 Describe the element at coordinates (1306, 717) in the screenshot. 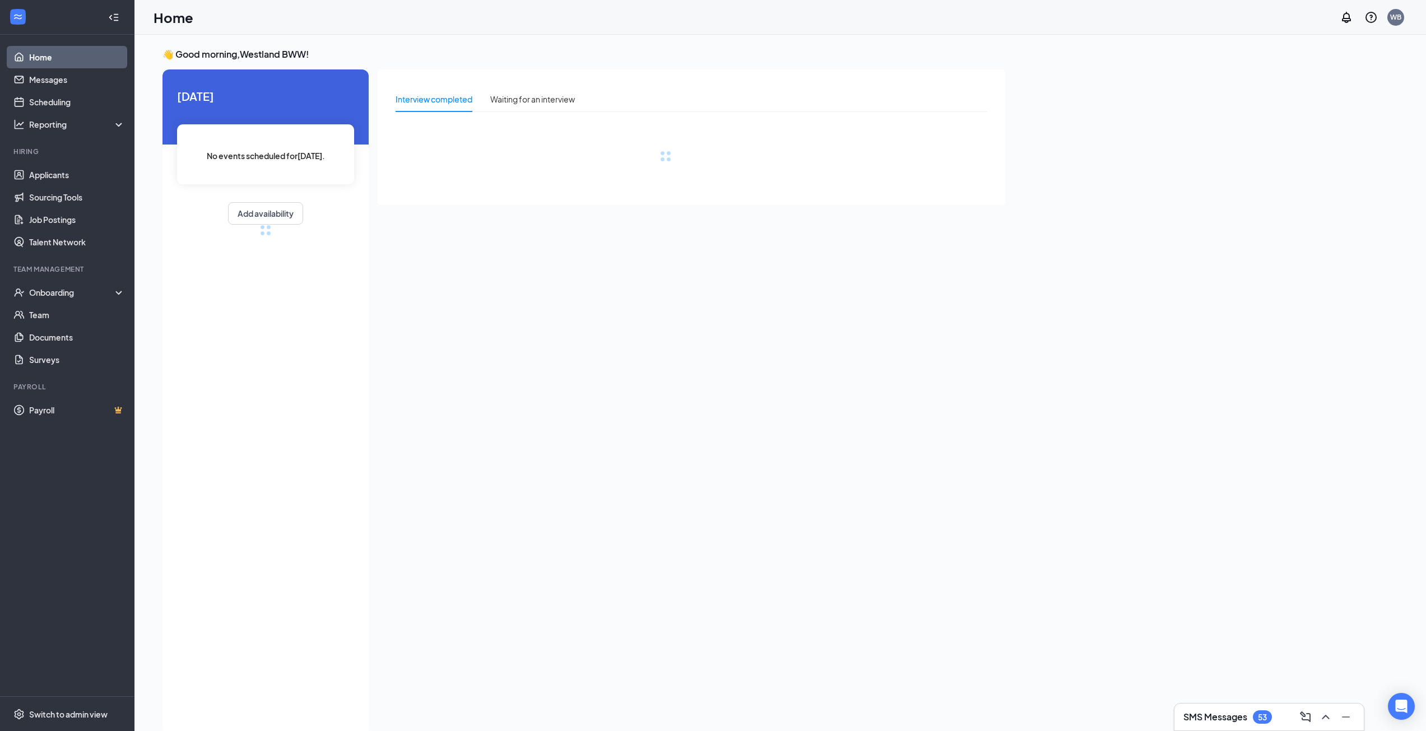

I see `button: ComposeMessage` at that location.